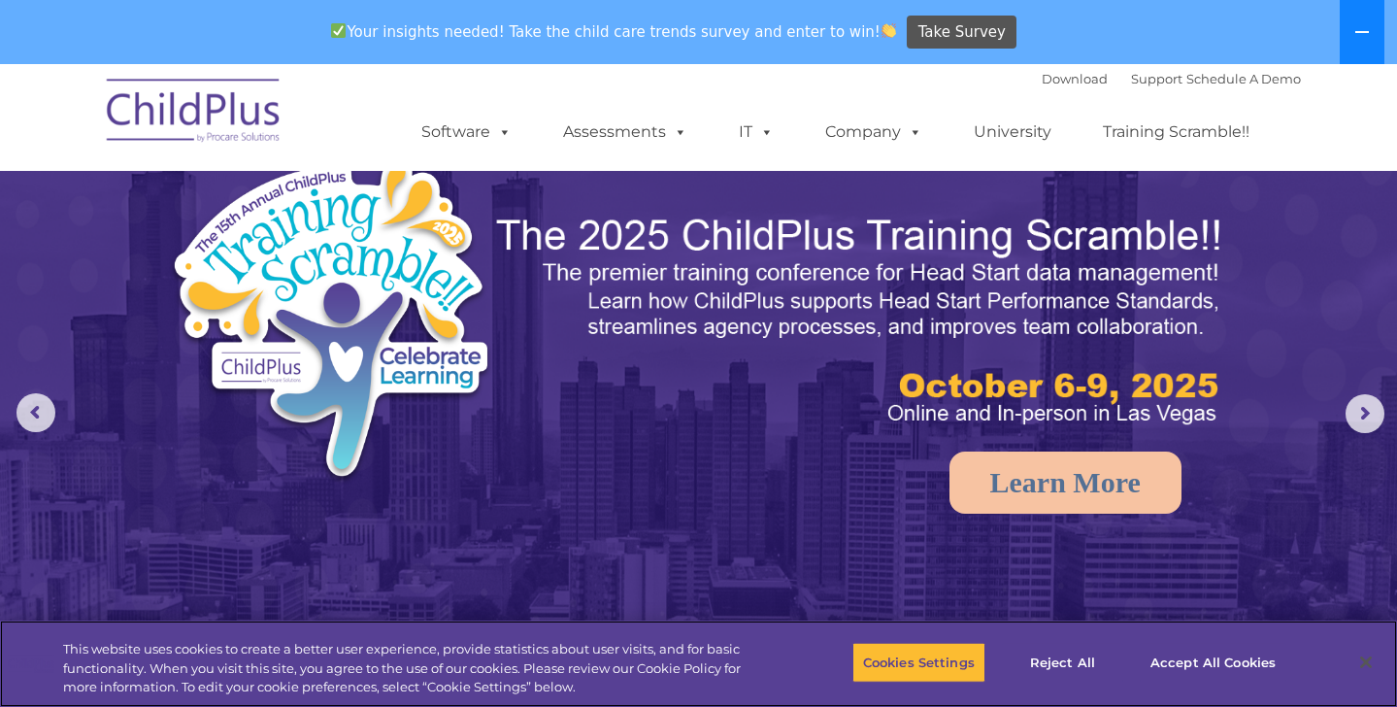 The width and height of the screenshot is (1397, 707). Describe the element at coordinates (962, 32) in the screenshot. I see `span: Take Survey` at that location.